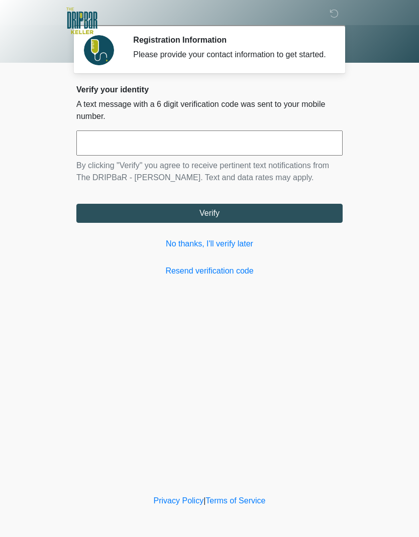 This screenshot has height=537, width=419. I want to click on img: The DRIPBaR - Keller Logo, so click(82, 21).